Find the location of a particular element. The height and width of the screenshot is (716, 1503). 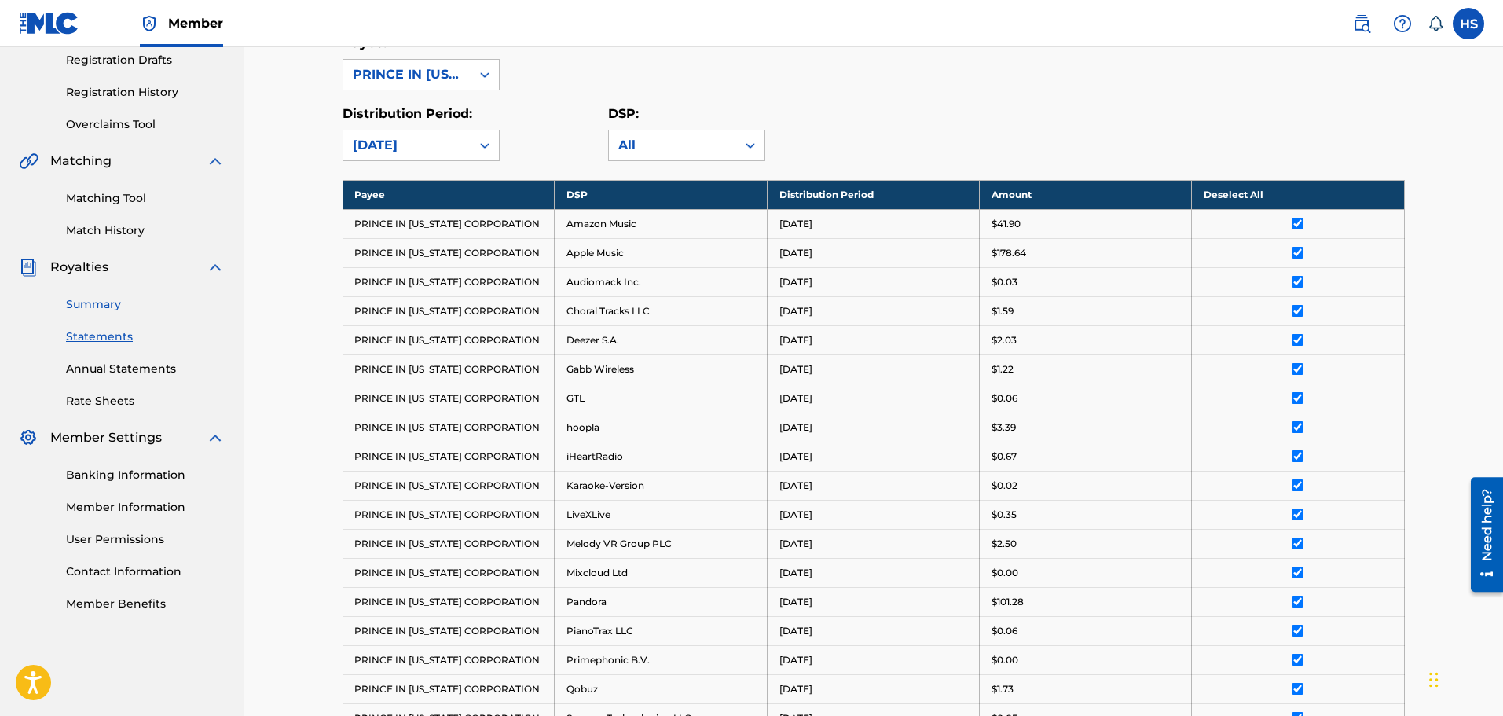

p: $1.59 is located at coordinates (1002, 311).